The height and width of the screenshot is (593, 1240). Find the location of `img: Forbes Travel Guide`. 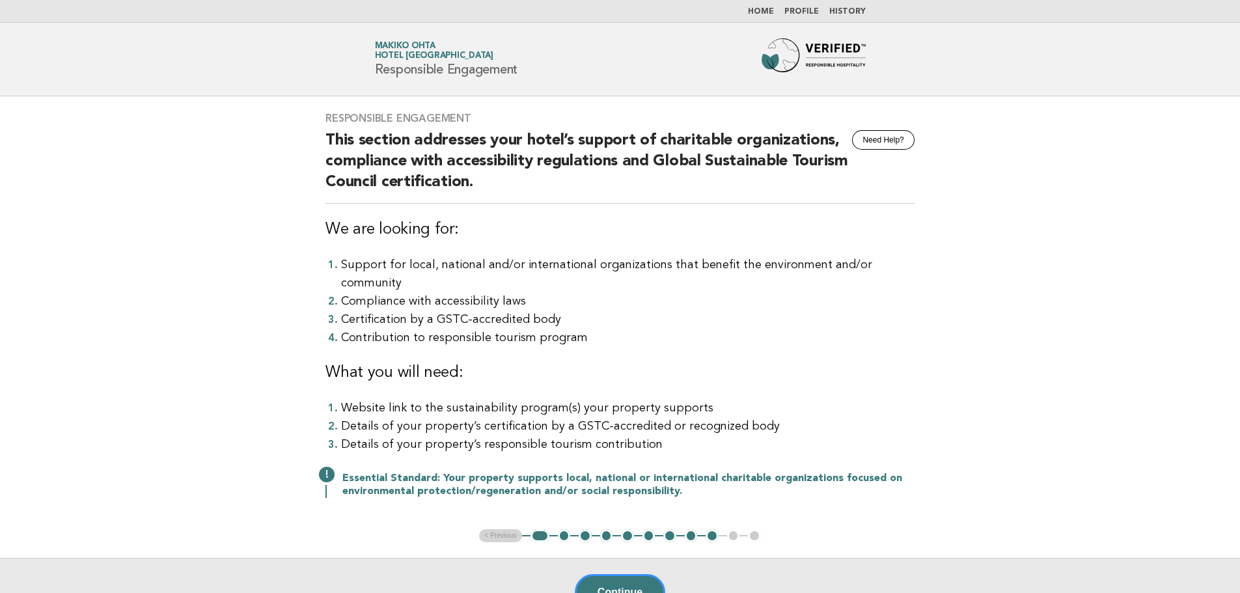

img: Forbes Travel Guide is located at coordinates (814, 59).